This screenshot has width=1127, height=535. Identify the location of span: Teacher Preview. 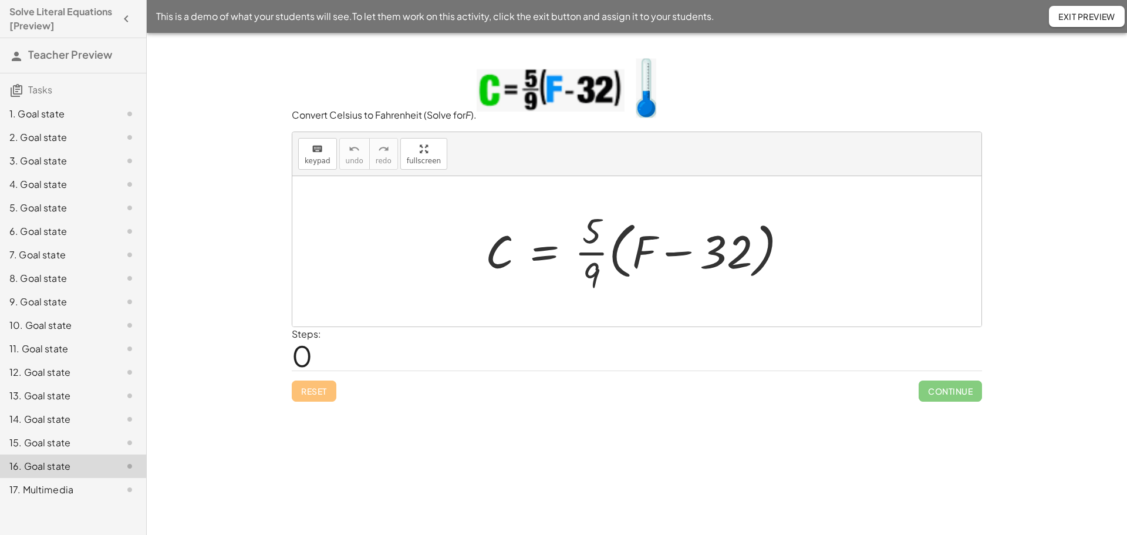
(70, 54).